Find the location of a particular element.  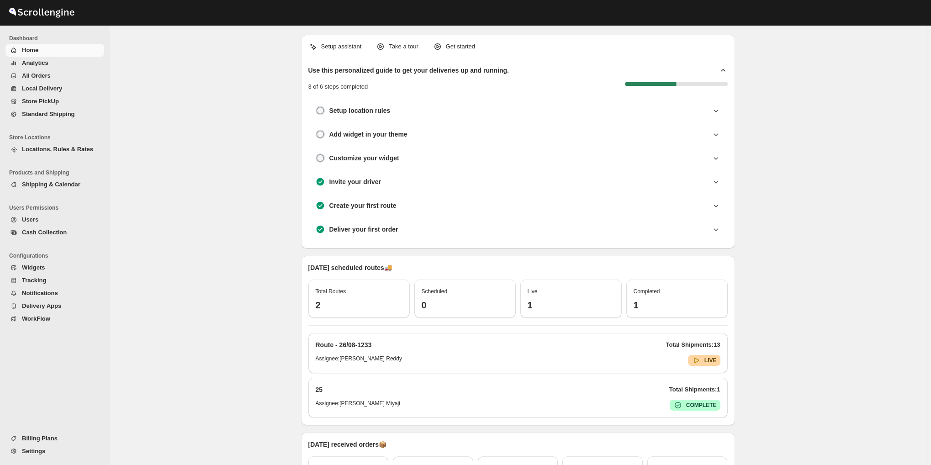

button: Shipping & Calendar is located at coordinates (55, 185).